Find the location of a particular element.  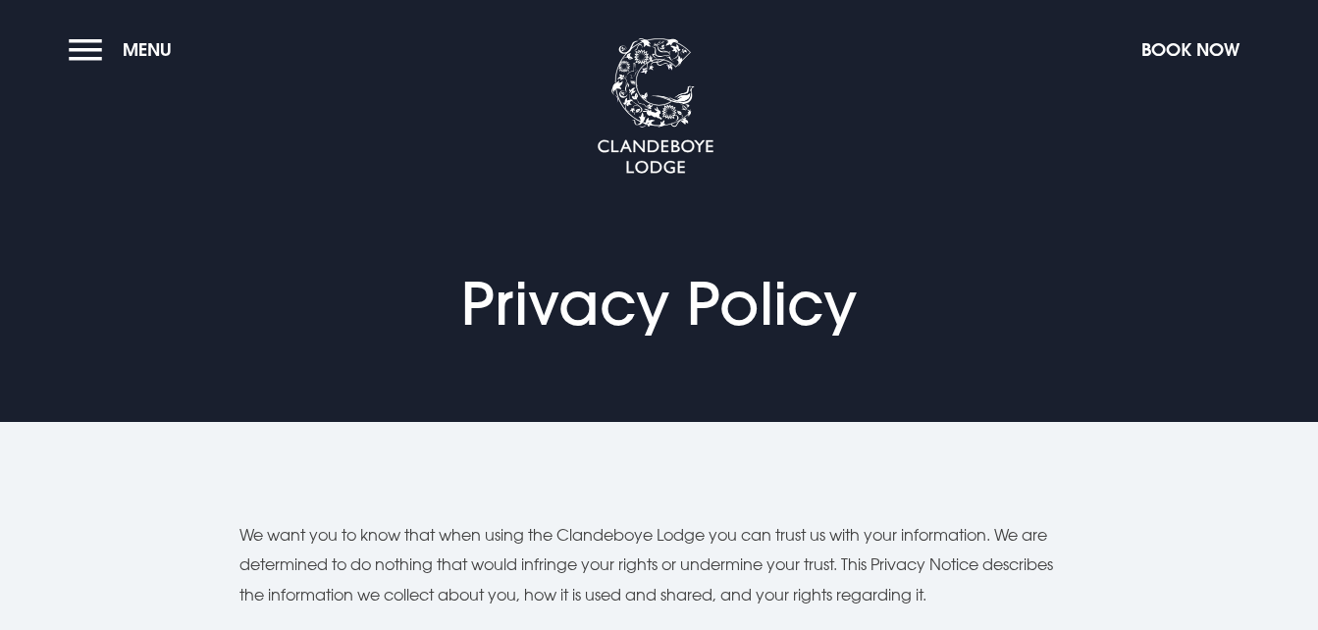

p: We want you to know that when using the Clandeboye Lodge you can trust us with your information. ... is located at coordinates (659, 564).